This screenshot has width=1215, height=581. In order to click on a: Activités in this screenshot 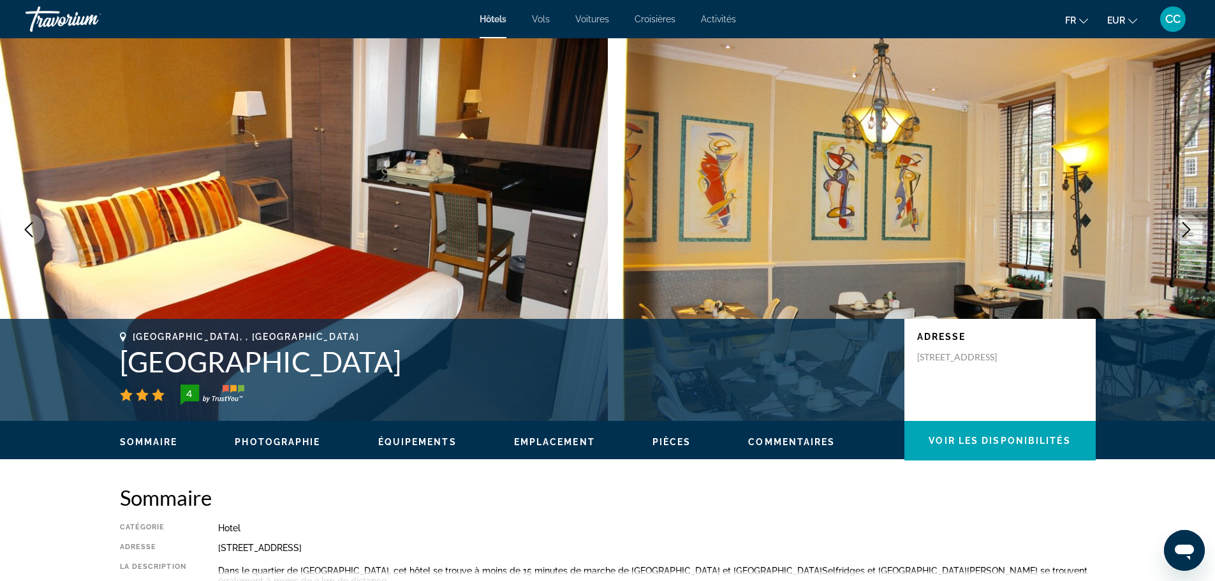, I will do `click(718, 19)`.